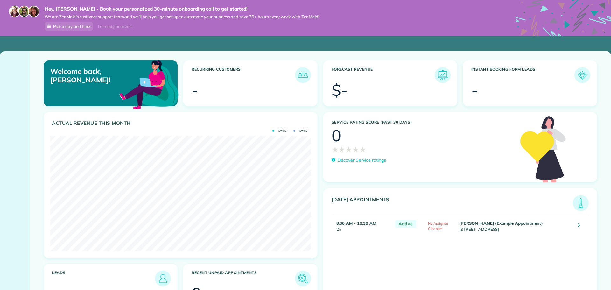  I want to click on strong: 8:30 AM - 10:30 AM, so click(356, 223).